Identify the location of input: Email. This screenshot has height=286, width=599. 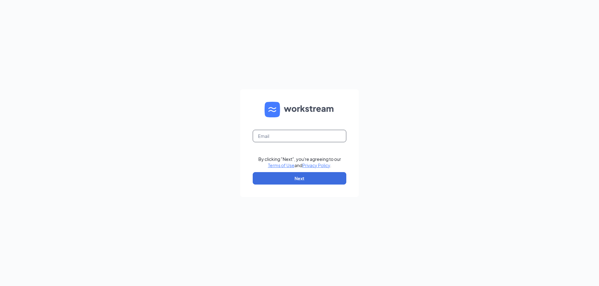
(299, 136).